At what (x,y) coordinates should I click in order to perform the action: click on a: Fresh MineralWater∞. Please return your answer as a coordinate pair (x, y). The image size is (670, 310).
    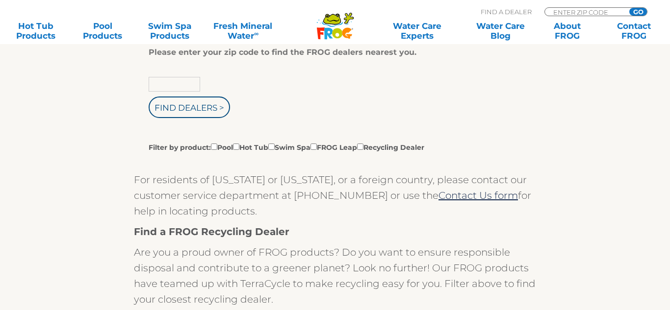
    Looking at the image, I should click on (243, 31).